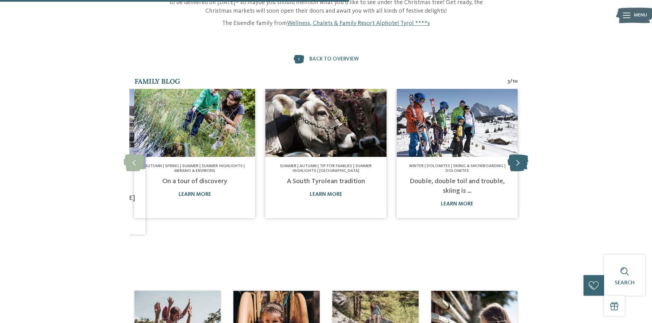 This screenshot has width=652, height=323. What do you see at coordinates (195, 169) in the screenshot?
I see `span: Autumn | Spring | Summer | Summer highlights | Merano & Environs` at bounding box center [195, 169].